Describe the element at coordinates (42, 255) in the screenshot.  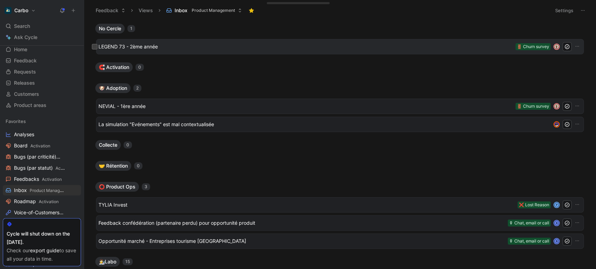
I see `div: Check our to save all your data in time.` at that location.